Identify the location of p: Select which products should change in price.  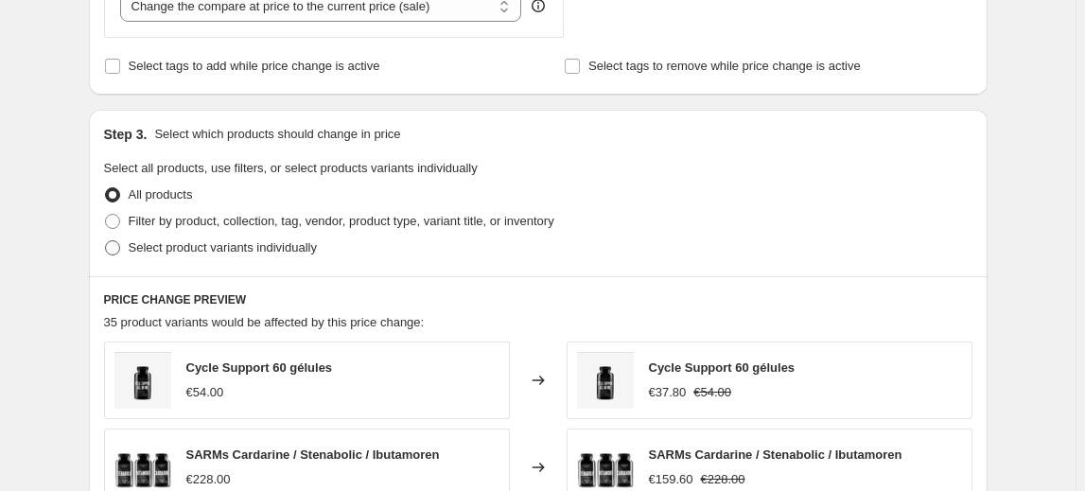
(277, 134).